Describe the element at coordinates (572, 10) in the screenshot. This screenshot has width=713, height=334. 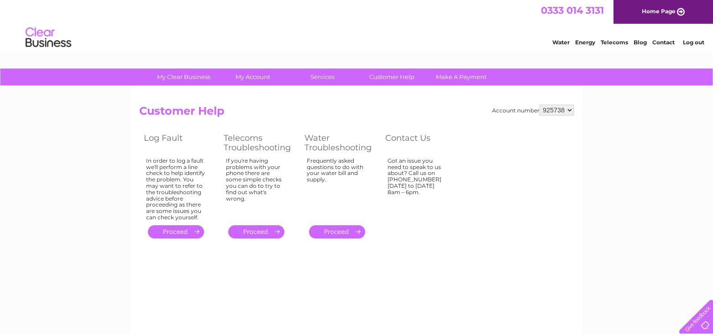
I see `span: 0333 014 3131` at that location.